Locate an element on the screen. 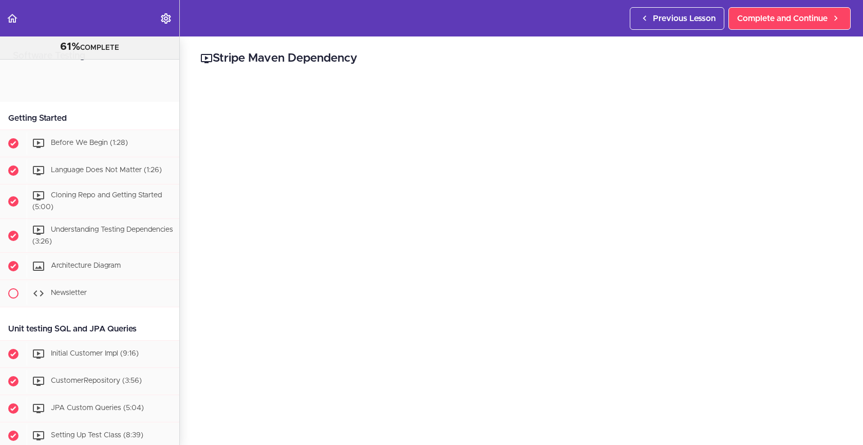  h2: Stripe Maven Dependency is located at coordinates (522, 59).